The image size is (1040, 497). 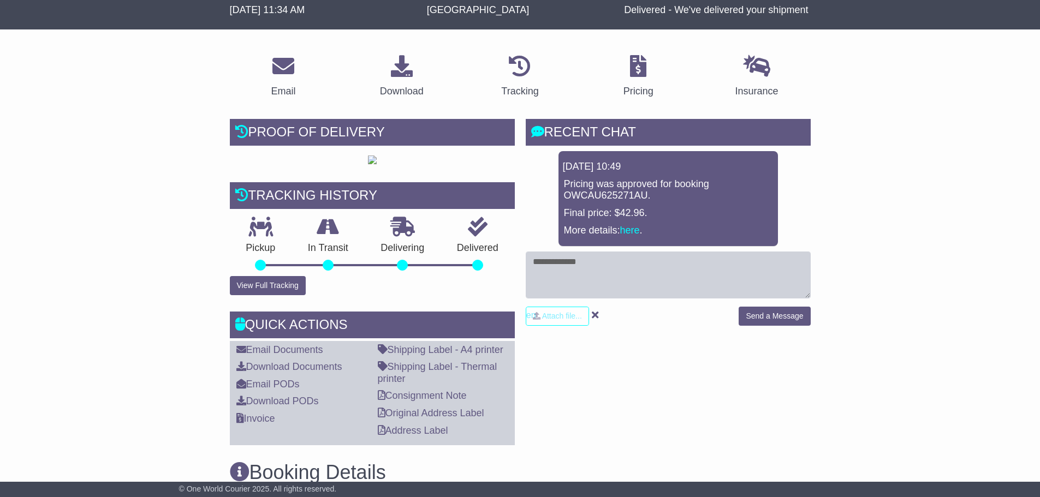 What do you see at coordinates (437, 373) in the screenshot?
I see `a: Shipping Label - Thermal printer` at bounding box center [437, 373].